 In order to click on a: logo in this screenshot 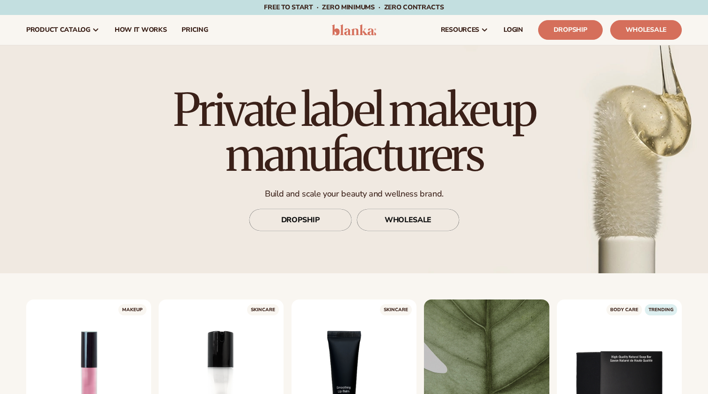, I will do `click(354, 30)`.